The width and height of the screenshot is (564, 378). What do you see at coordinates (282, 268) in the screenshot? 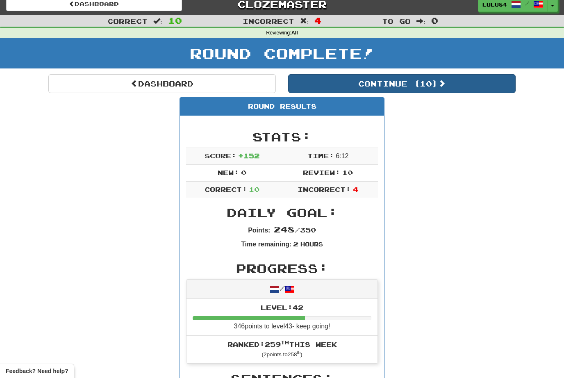
I see `h2: Progress:` at bounding box center [282, 268].